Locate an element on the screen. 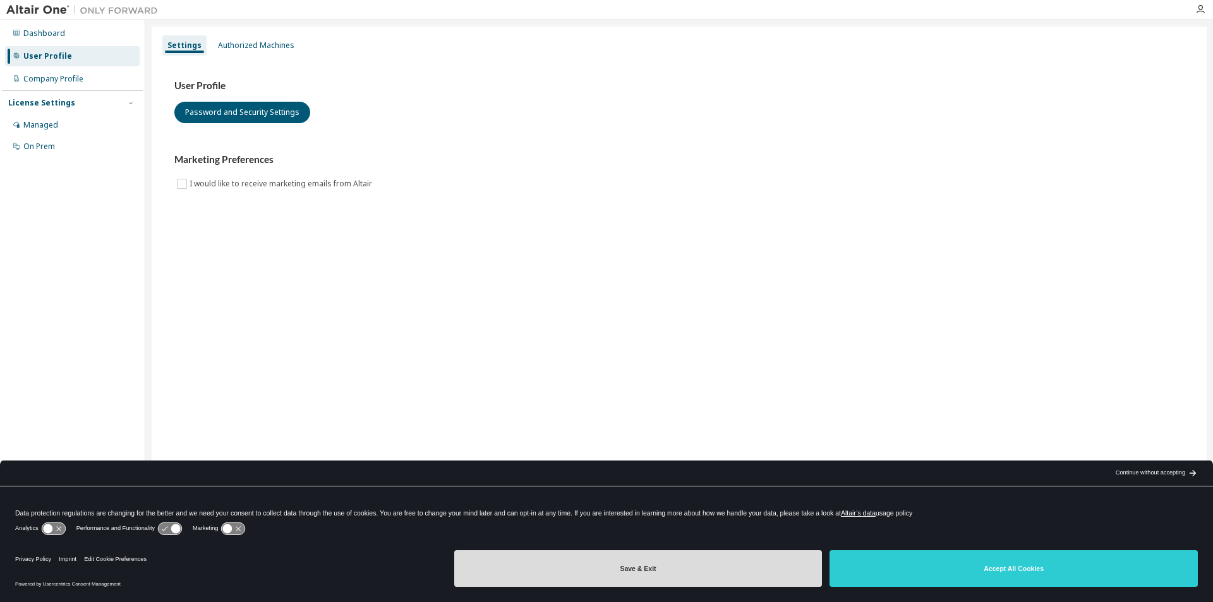 Image resolution: width=1213 pixels, height=602 pixels. h3: User Profile is located at coordinates (679, 86).